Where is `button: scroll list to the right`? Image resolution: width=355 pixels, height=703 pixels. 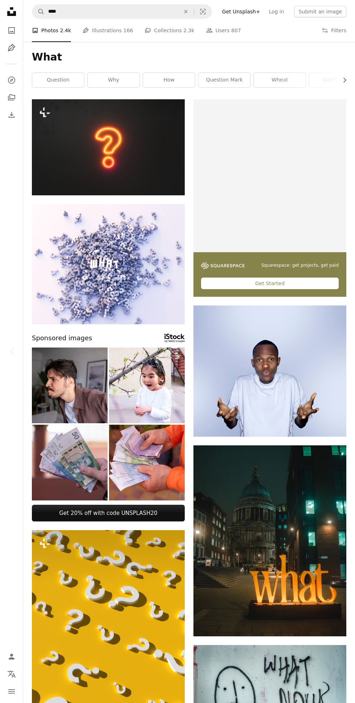
button: scroll list to the right is located at coordinates (342, 80).